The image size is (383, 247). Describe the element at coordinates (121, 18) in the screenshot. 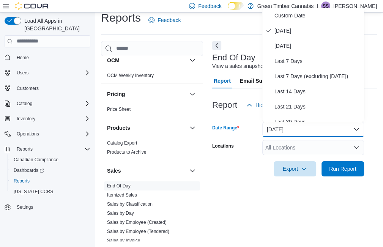

I see `h1: Reports` at that location.